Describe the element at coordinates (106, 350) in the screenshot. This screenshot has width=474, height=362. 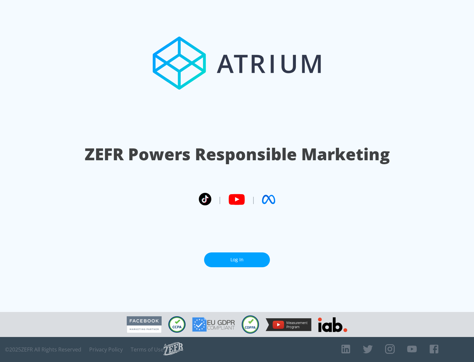
I see `a: Privacy Policy` at that location.